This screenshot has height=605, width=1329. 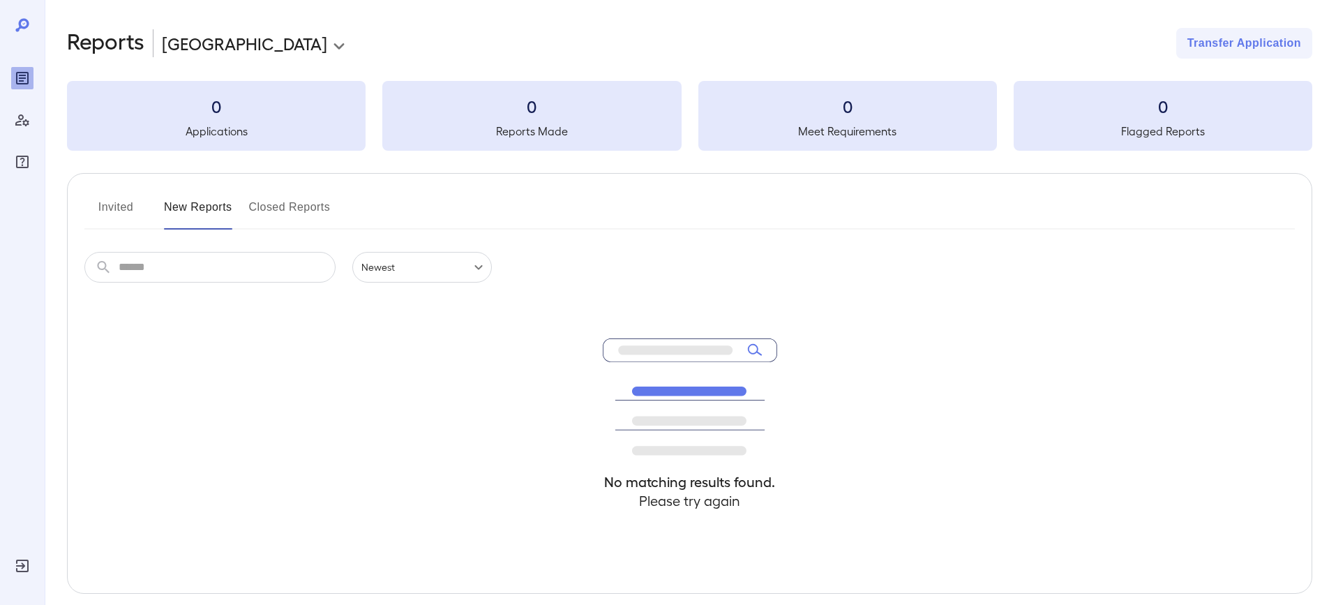 What do you see at coordinates (105, 43) in the screenshot?
I see `h2: Reports` at bounding box center [105, 43].